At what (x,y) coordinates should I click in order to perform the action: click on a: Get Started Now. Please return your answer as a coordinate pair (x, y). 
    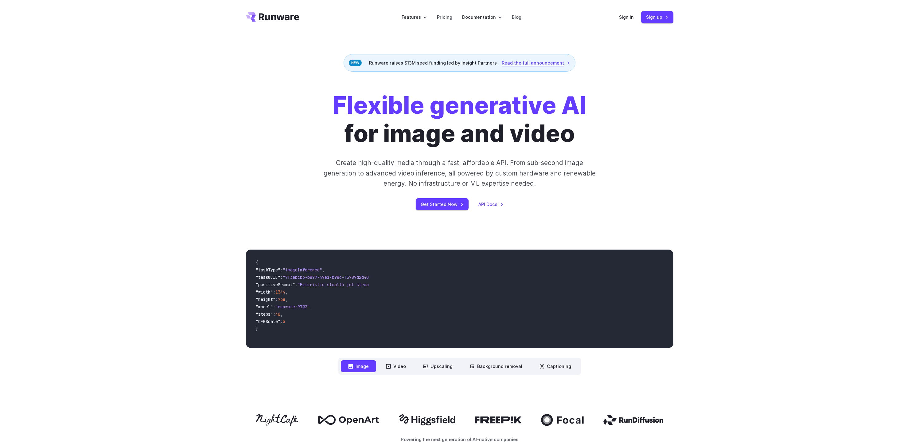
    Looking at the image, I should click on (442, 204).